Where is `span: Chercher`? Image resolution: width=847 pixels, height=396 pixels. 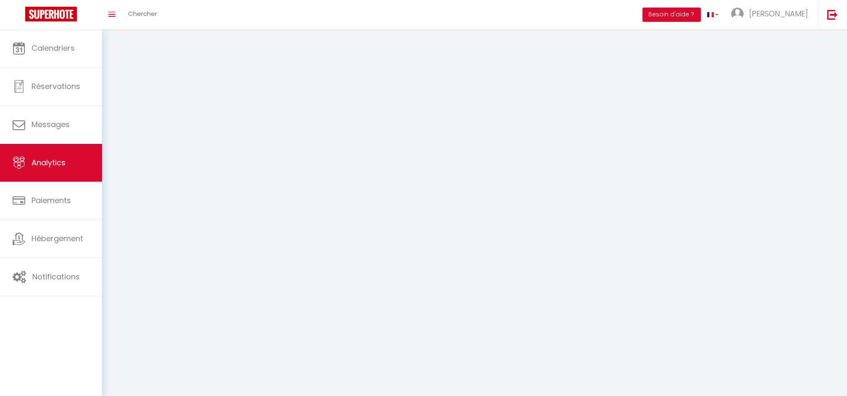 span: Chercher is located at coordinates (142, 13).